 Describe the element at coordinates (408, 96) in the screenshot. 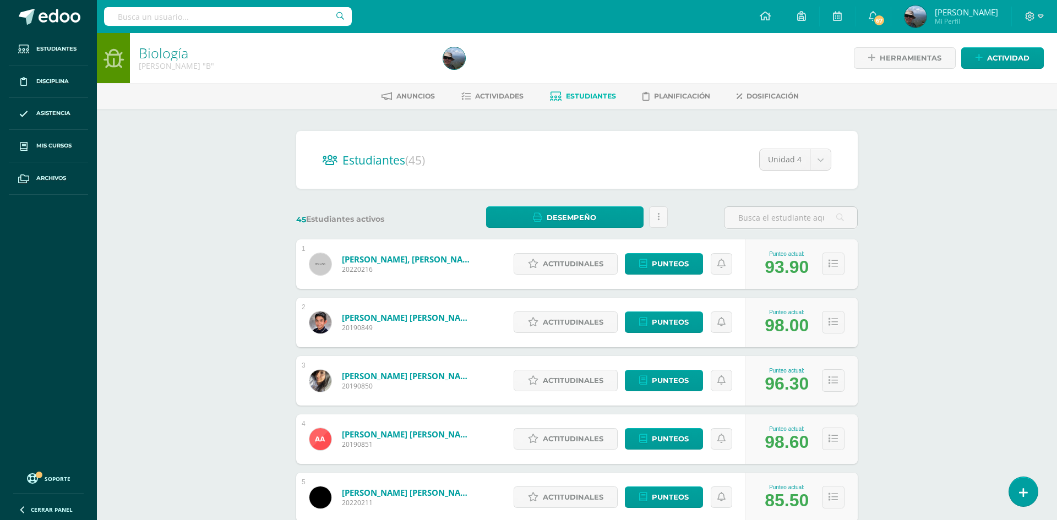

I see `a: Anuncios` at that location.